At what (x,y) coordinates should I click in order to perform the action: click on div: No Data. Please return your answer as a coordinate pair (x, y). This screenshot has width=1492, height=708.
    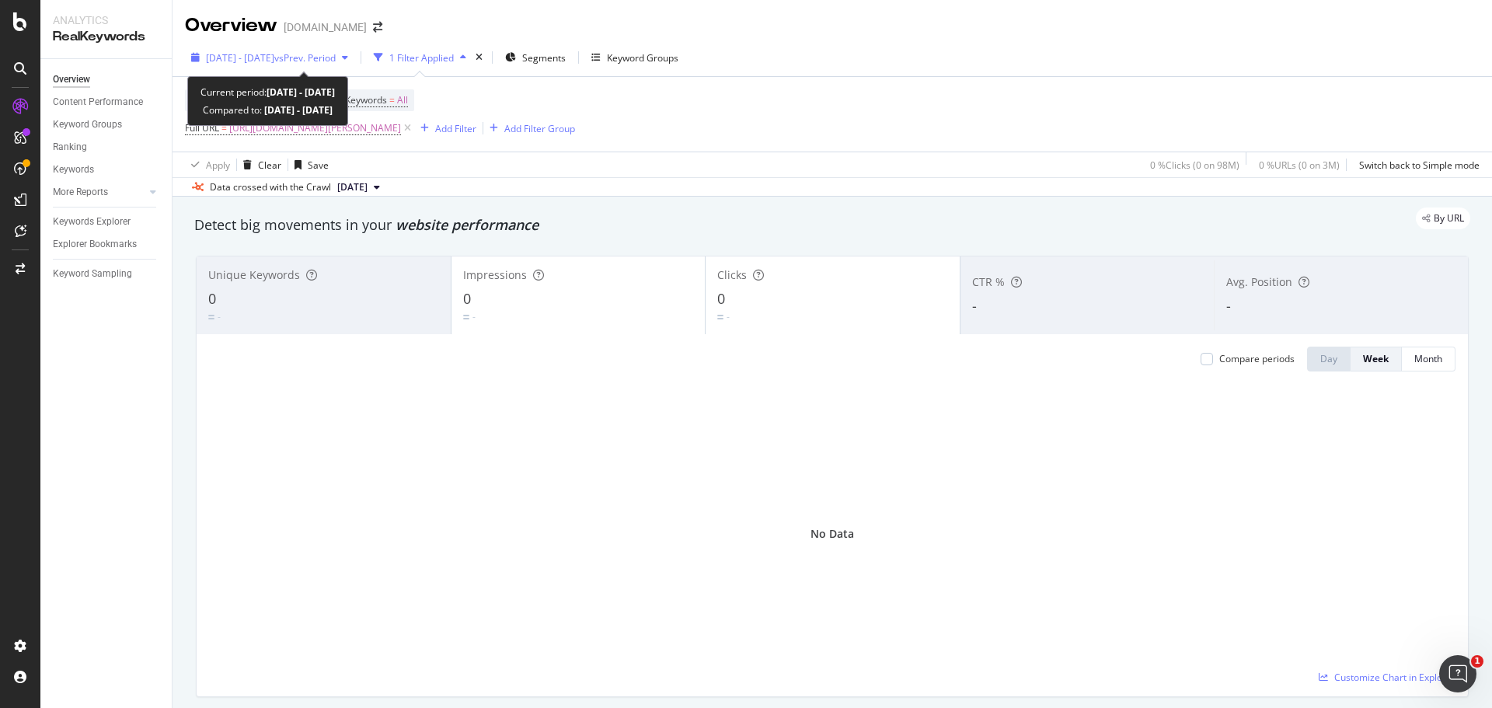
    Looking at the image, I should click on (832, 534).